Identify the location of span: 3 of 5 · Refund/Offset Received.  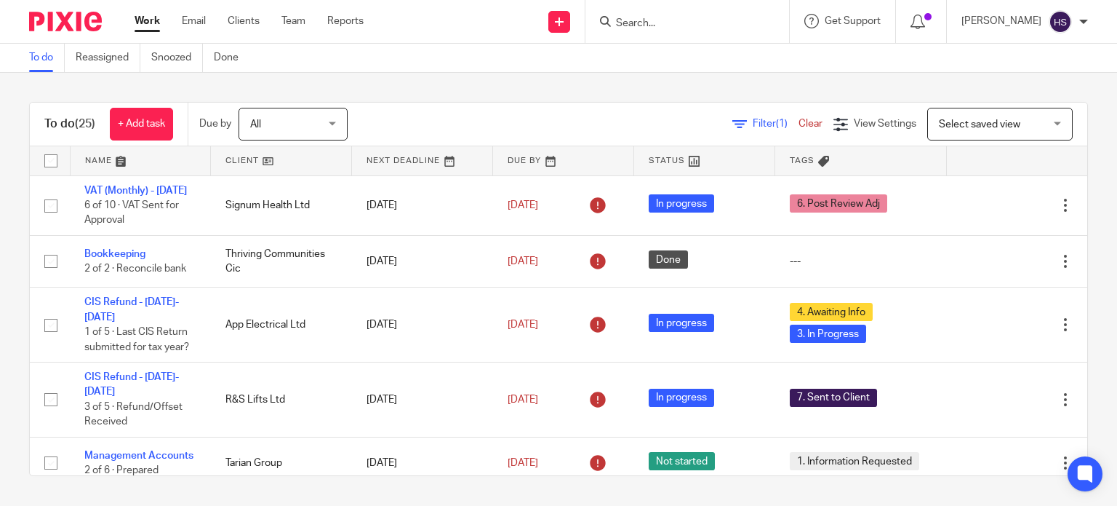
(133, 414).